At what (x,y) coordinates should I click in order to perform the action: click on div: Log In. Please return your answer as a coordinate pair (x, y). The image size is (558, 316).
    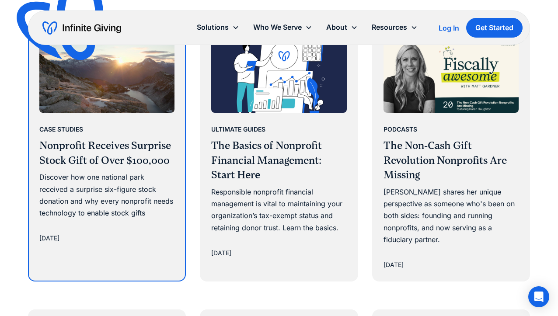
    Looking at the image, I should click on (449, 28).